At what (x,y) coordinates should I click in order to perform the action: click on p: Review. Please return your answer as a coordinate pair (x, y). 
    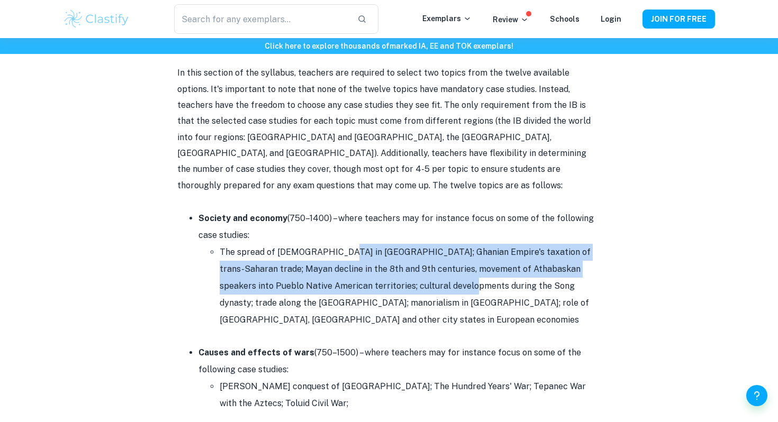
    Looking at the image, I should click on (510, 20).